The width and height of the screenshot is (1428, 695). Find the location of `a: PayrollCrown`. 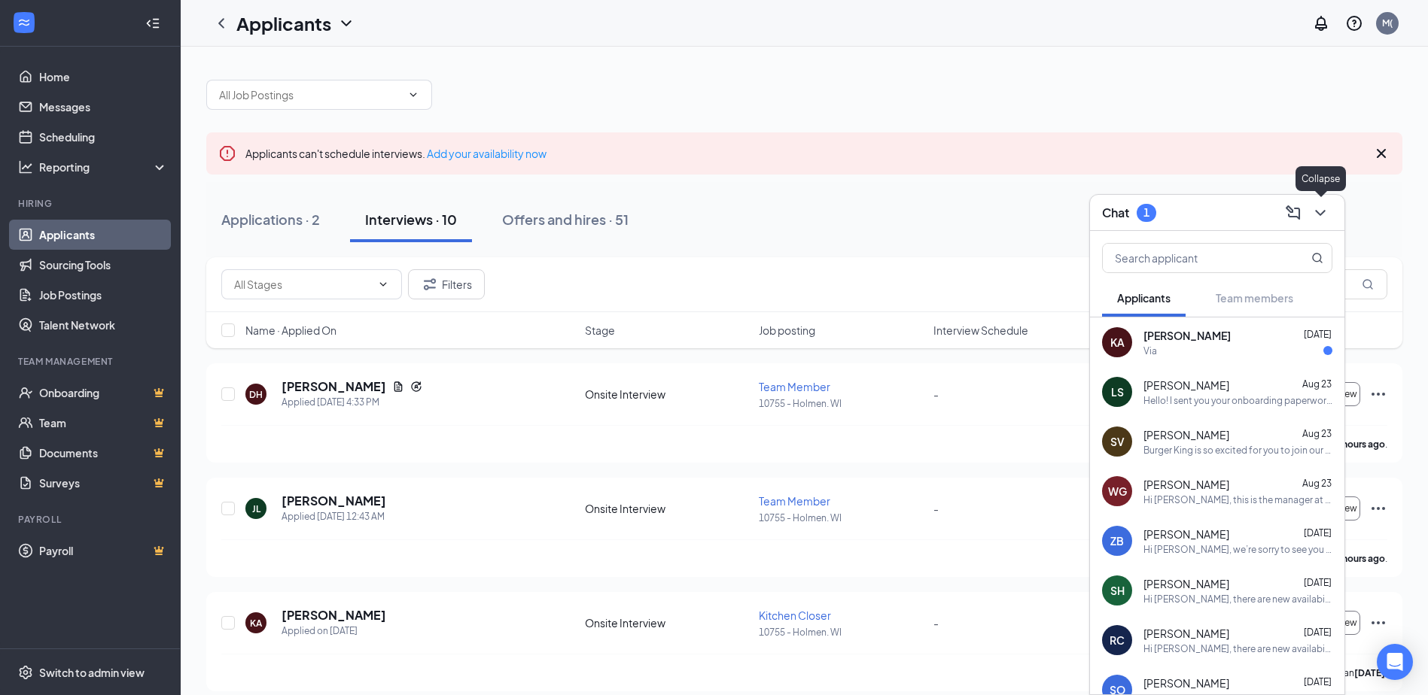

a: PayrollCrown is located at coordinates (103, 551).